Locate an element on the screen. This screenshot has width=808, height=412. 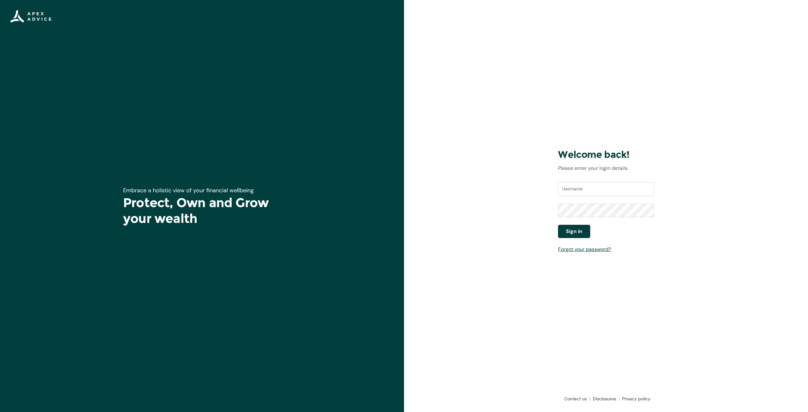
a: Privacy policy is located at coordinates (635, 399).